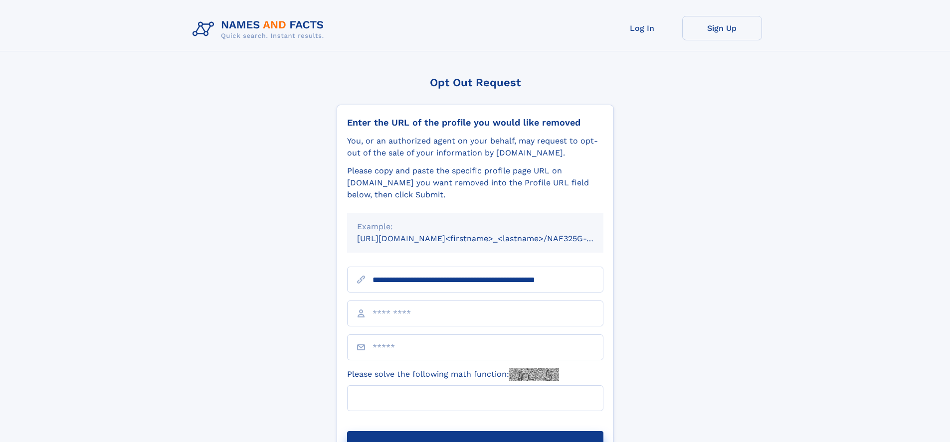 This screenshot has width=950, height=442. What do you see at coordinates (475, 147) in the screenshot?
I see `div: You, or an authorized agent on your behalf, may request to opt-out of the sale of your informatio...` at bounding box center [475, 147].